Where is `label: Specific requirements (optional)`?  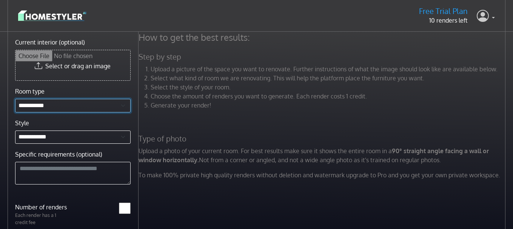 label: Specific requirements (optional) is located at coordinates (58, 154).